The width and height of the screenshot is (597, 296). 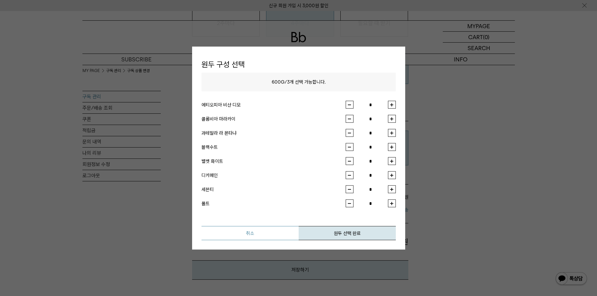 What do you see at coordinates (274, 119) in the screenshot?
I see `div: 콜롬비아 마라카이` at bounding box center [274, 119].